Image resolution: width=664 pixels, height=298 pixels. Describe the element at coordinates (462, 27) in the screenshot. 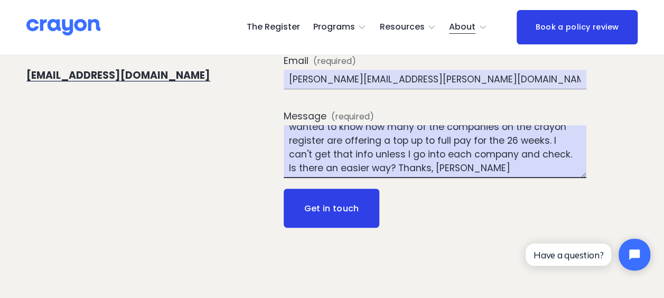

I see `span: About` at that location.